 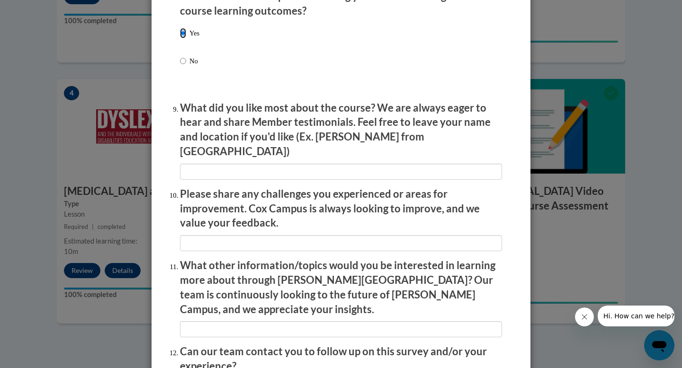 I want to click on p: Please share any challenges you experienced or areas for improvement. Cox Campus is always lookin..., so click(x=341, y=209).